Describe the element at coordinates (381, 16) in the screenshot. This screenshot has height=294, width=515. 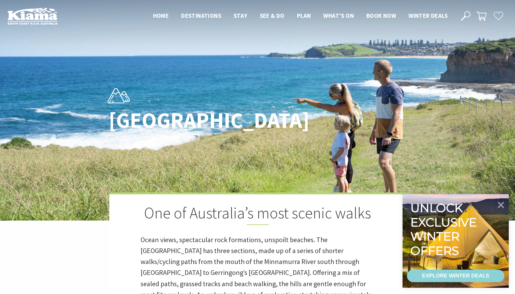
I see `span: Book now` at that location.